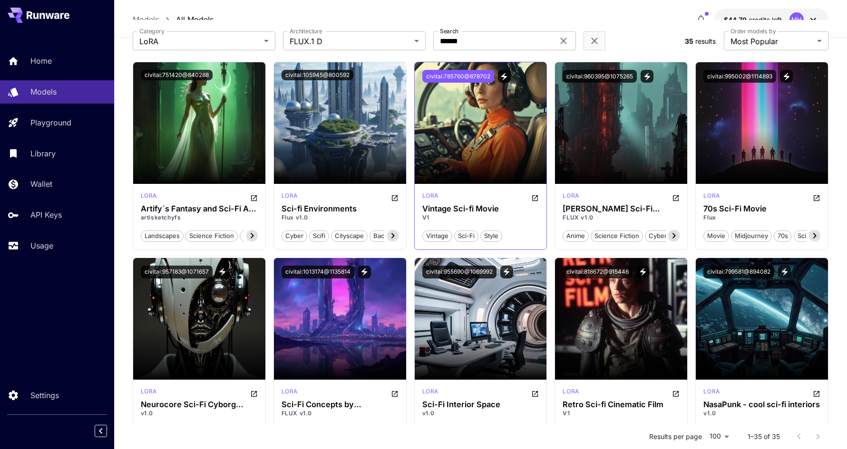 This screenshot has width=847, height=449. Describe the element at coordinates (173, 19) in the screenshot. I see `nav: breadcrumb` at that location.